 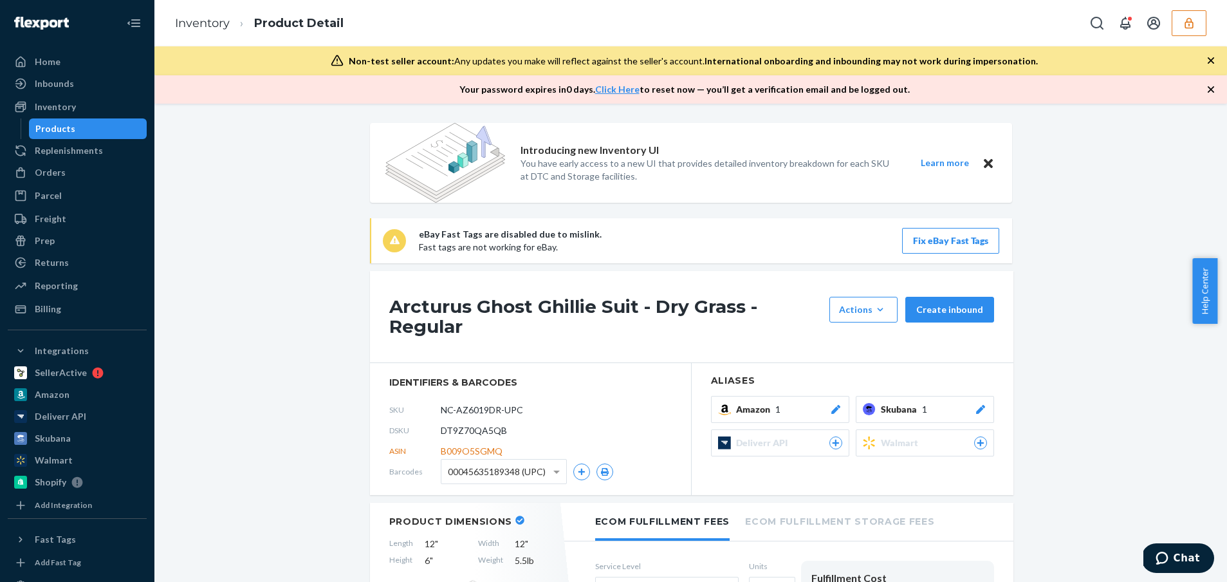 I want to click on label: Service Level, so click(x=666, y=565).